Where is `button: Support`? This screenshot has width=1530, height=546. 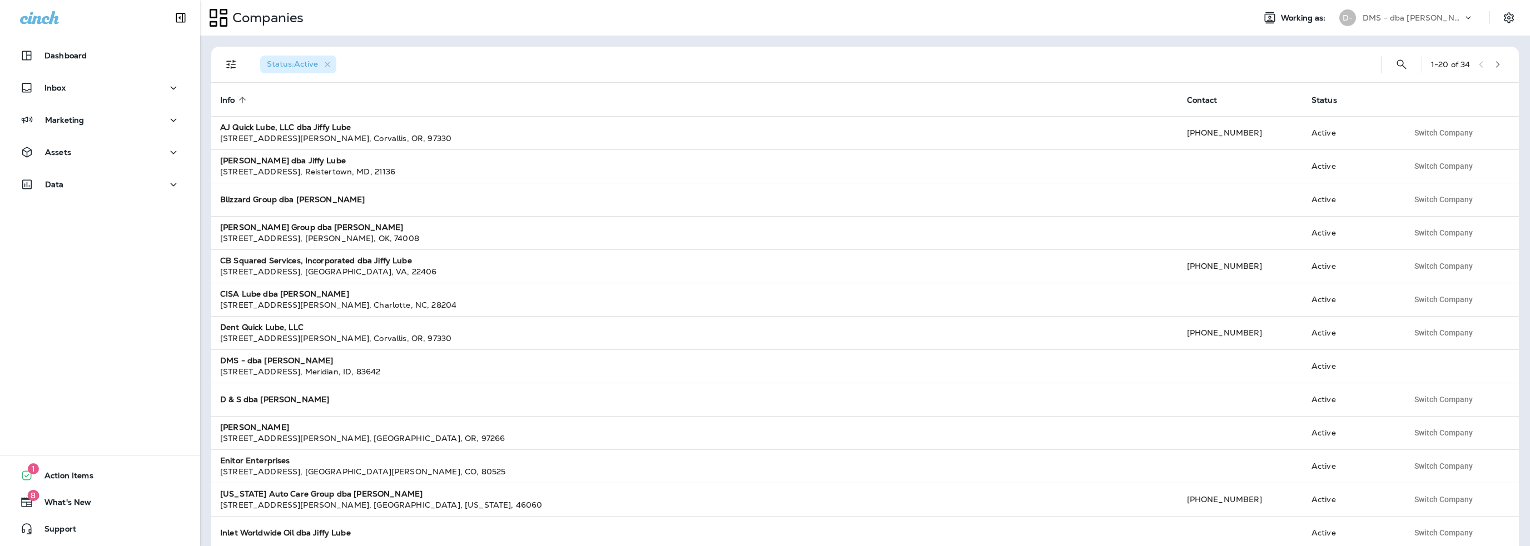
button: Support is located at coordinates (100, 529).